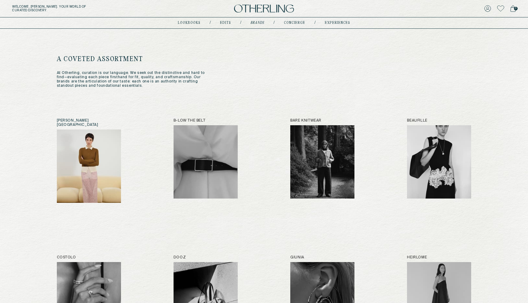 The height and width of the screenshot is (303, 528). Describe the element at coordinates (133, 59) in the screenshot. I see `h1: A COVETED ASSORTMENT` at that location.